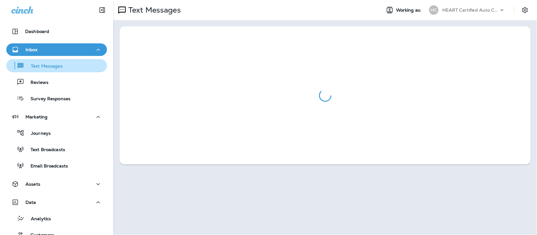 This screenshot has height=235, width=537. What do you see at coordinates (57, 99) in the screenshot?
I see `button: Survey Responses` at bounding box center [57, 99].